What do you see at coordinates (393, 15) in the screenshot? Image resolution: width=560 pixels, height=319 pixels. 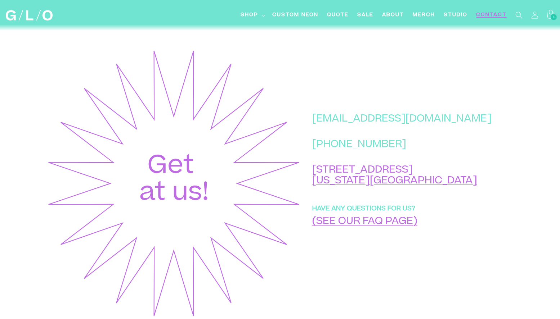 I see `span: About` at bounding box center [393, 15].